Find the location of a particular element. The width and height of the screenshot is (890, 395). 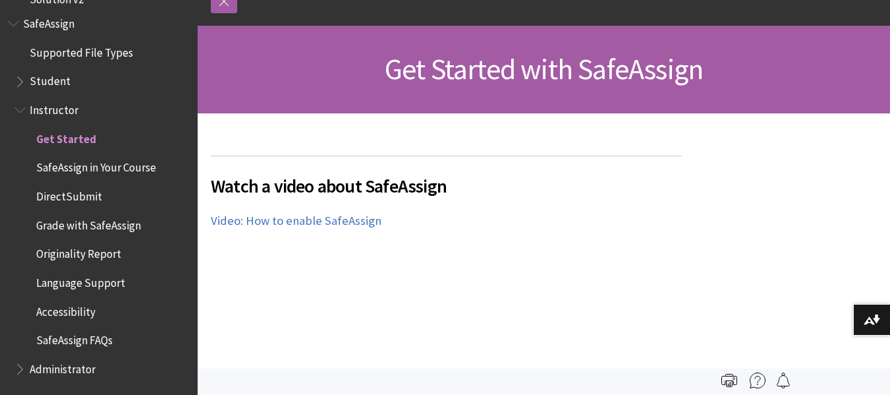

span: Accessibility is located at coordinates (66, 309).